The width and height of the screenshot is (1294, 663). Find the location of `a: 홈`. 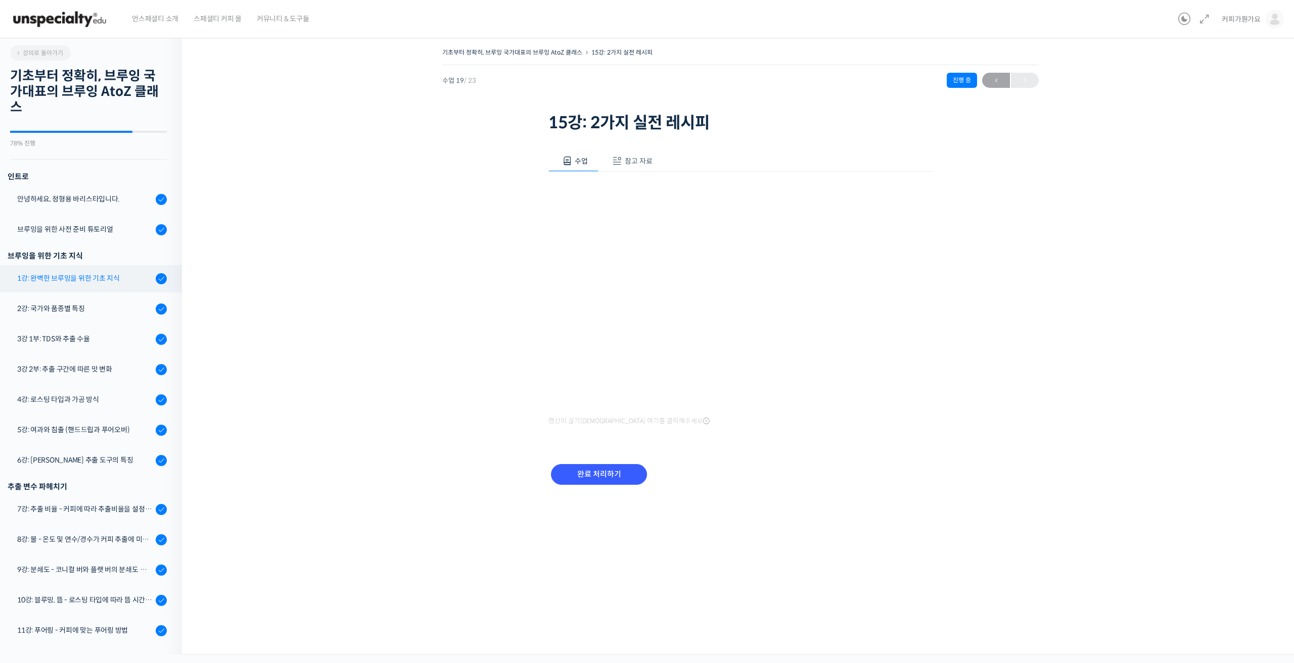

a: 홈 is located at coordinates (35, 333).